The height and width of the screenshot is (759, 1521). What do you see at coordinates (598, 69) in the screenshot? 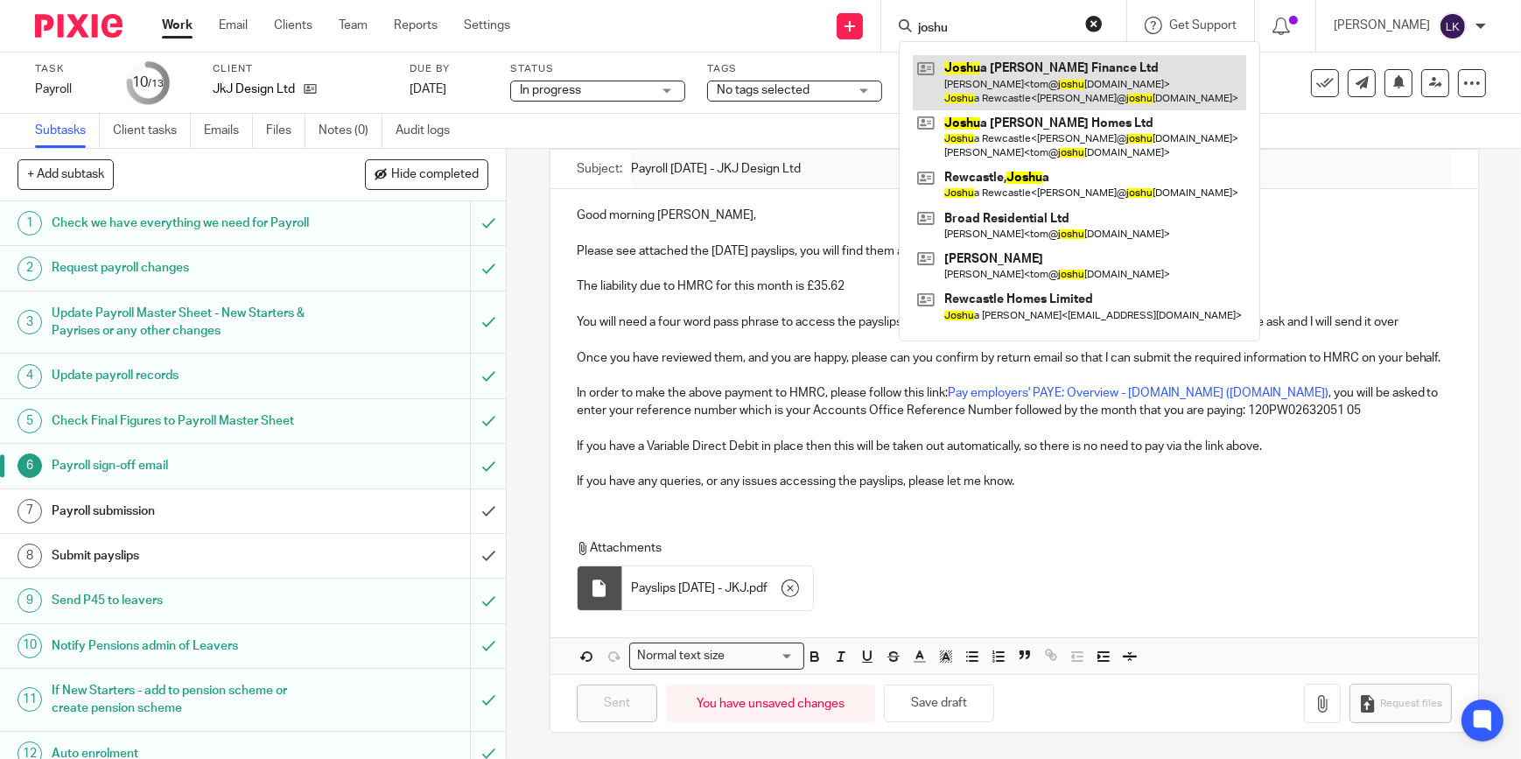
I see `label: Status` at bounding box center [598, 69].